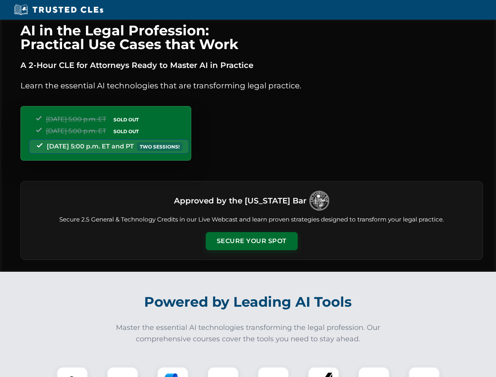 This screenshot has width=496, height=377. I want to click on p: Master the essential AI technologies transforming the legal profession. Our comprehensive courses..., so click(248, 334).